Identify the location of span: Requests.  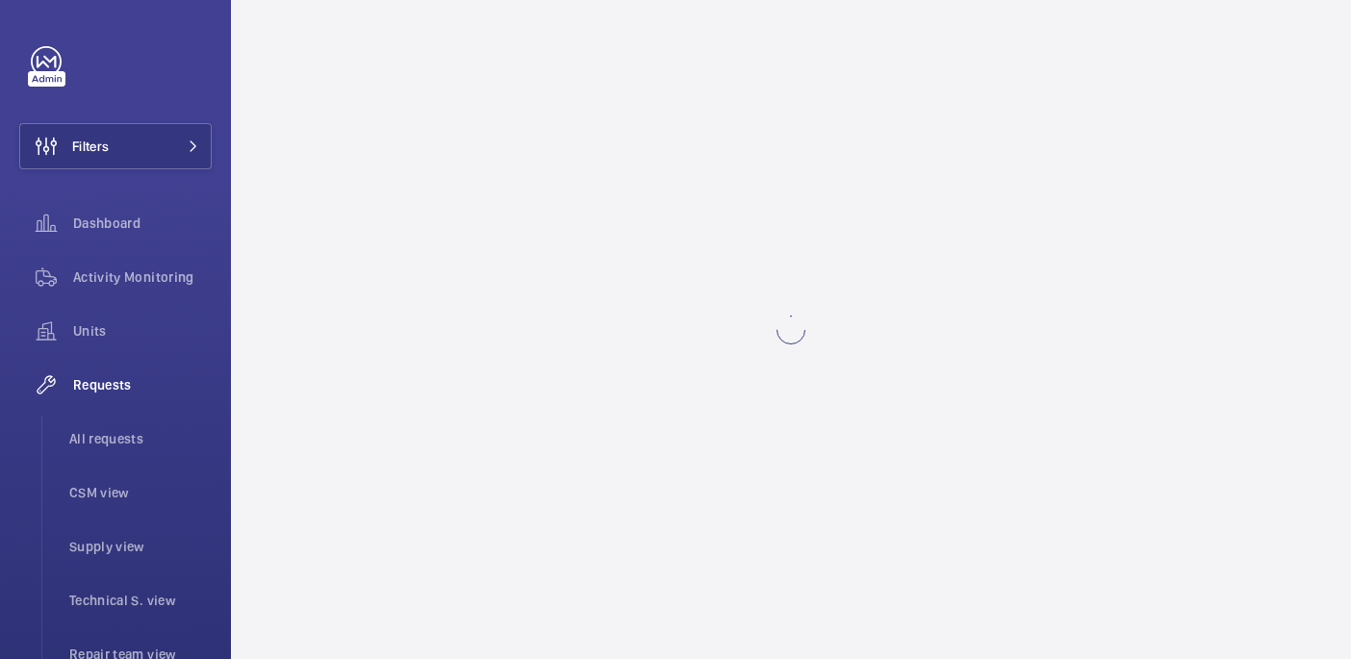
(142, 385).